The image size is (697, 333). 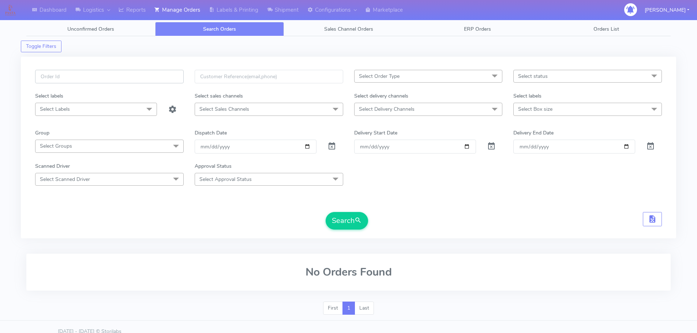 I want to click on span: Select Sales Channels, so click(x=224, y=109).